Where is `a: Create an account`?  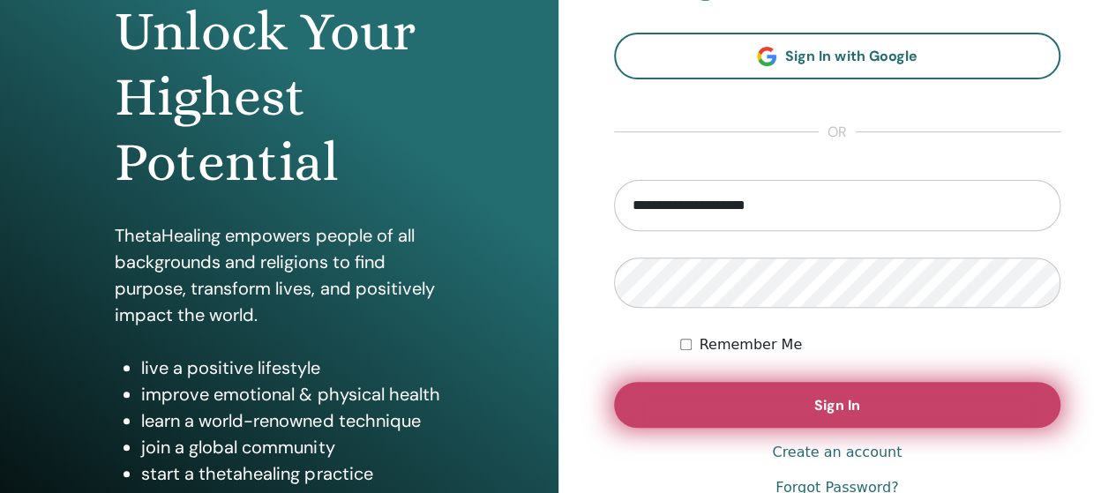
a: Create an account is located at coordinates (836, 452).